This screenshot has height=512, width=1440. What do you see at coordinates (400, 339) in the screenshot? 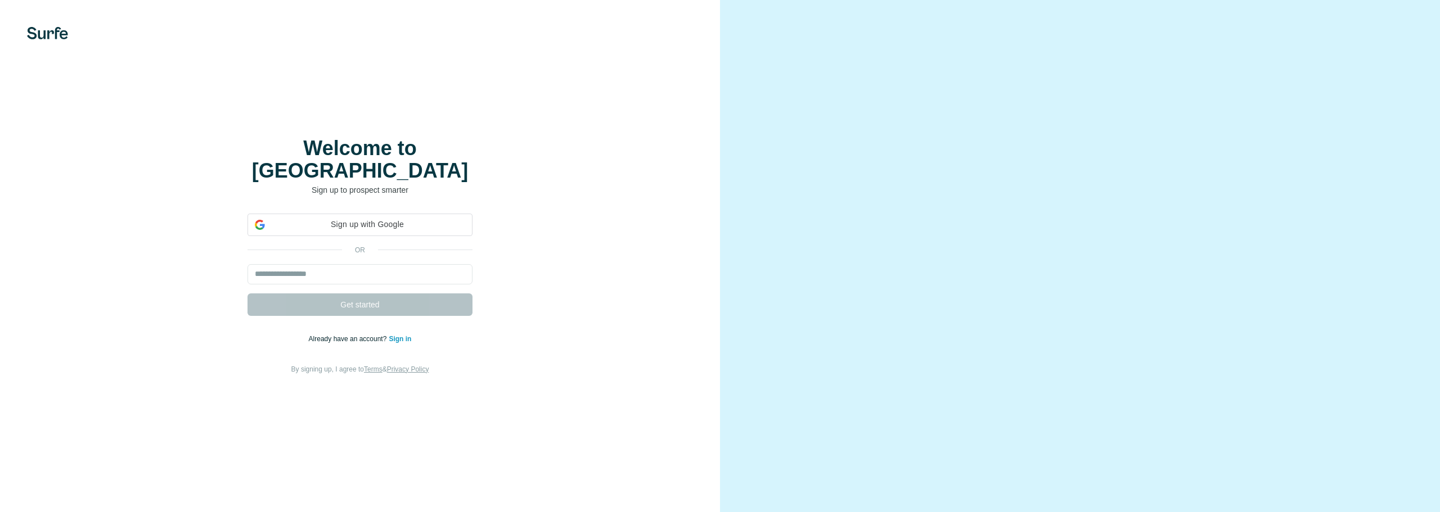
I see `a: Sign in` at bounding box center [400, 339].